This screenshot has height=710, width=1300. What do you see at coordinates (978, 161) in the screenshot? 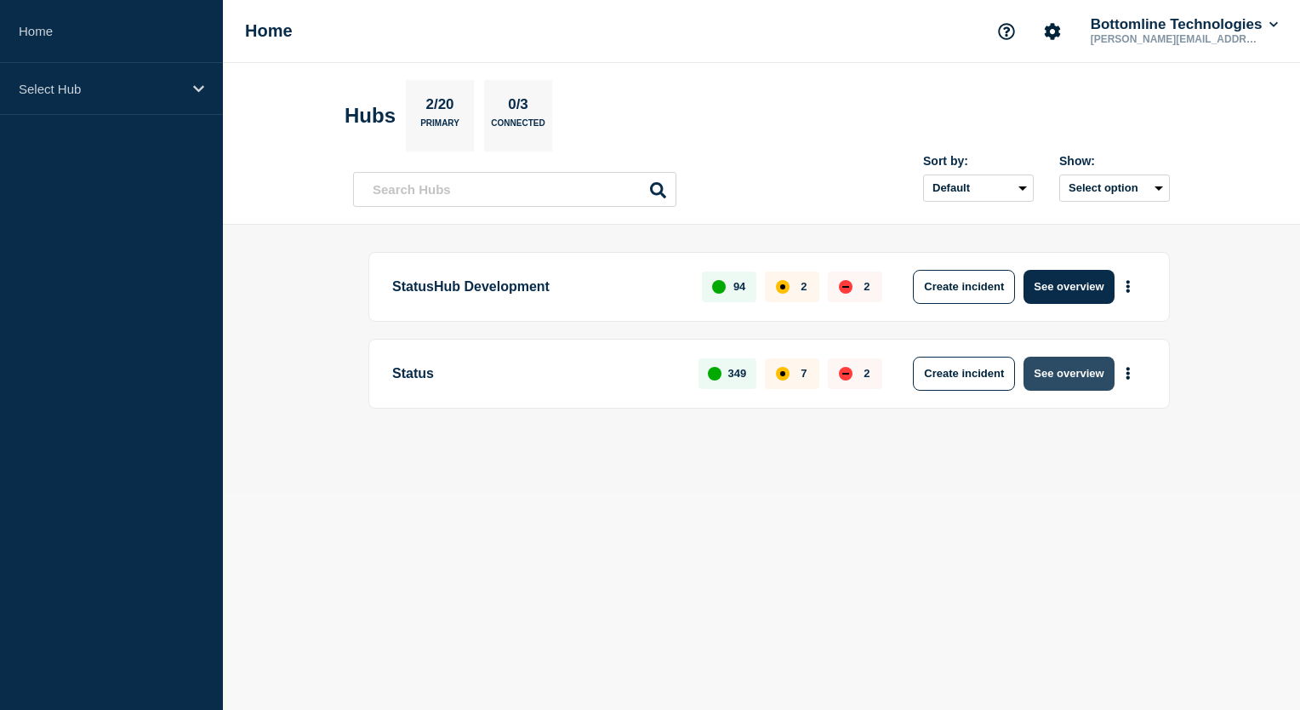
I see `div: Sort by:` at bounding box center [978, 161].